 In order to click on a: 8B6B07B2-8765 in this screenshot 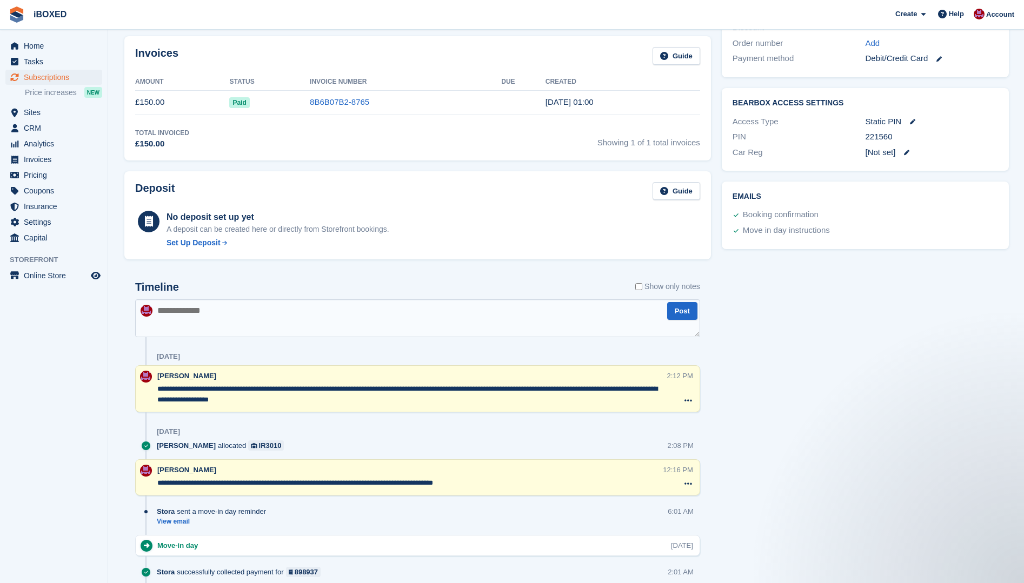, I will do `click(339, 102)`.